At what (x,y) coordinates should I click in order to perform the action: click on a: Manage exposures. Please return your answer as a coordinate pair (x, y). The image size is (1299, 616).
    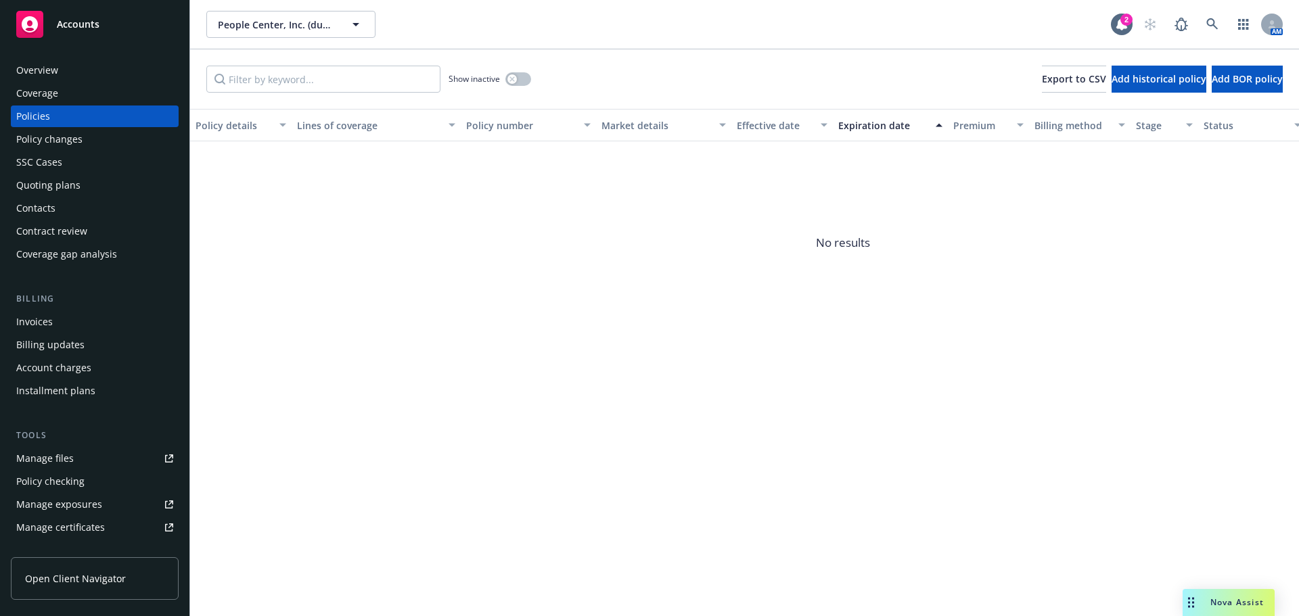
    Looking at the image, I should click on (95, 505).